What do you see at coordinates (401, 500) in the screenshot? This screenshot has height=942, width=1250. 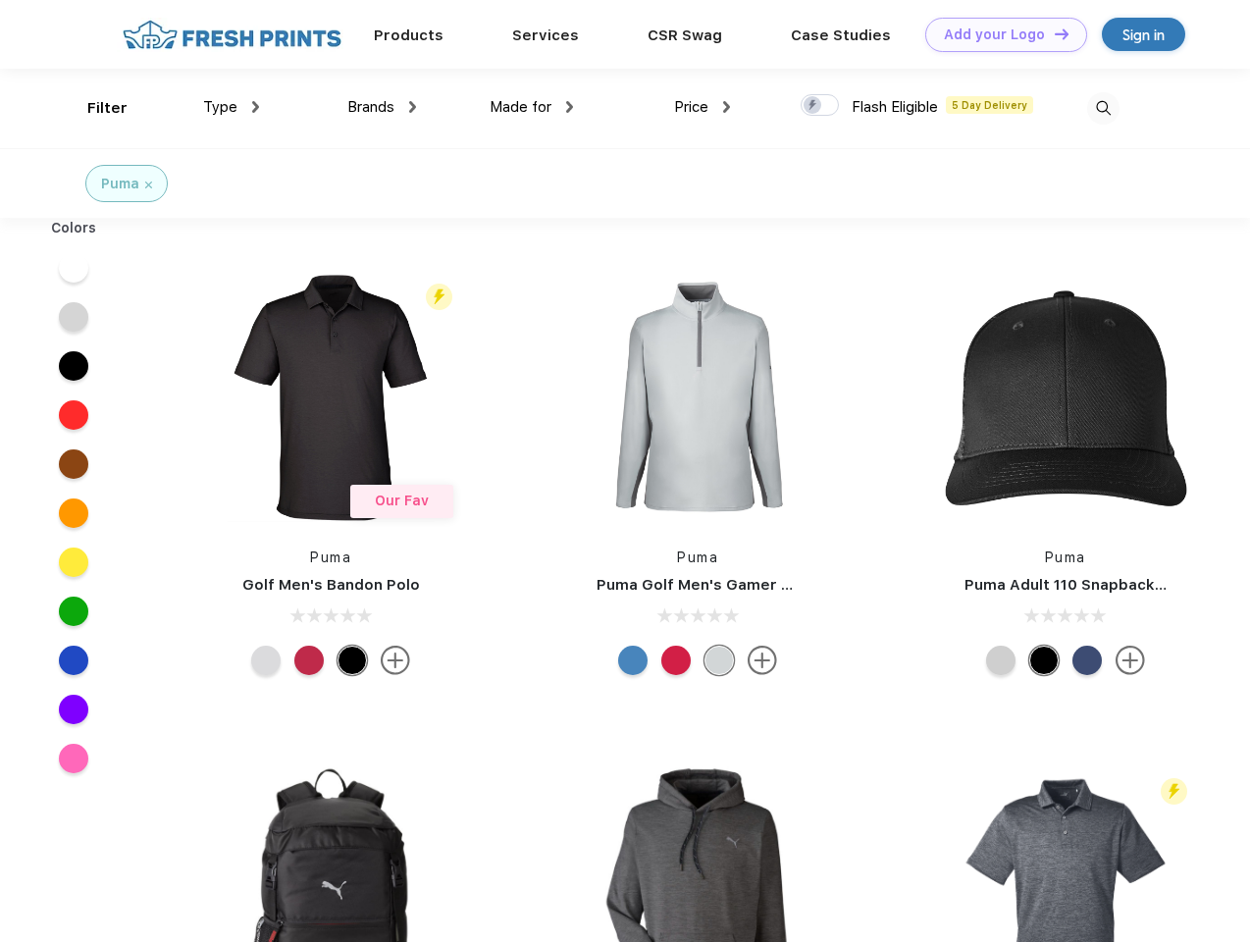 I see `span: Our Fav` at bounding box center [401, 500].